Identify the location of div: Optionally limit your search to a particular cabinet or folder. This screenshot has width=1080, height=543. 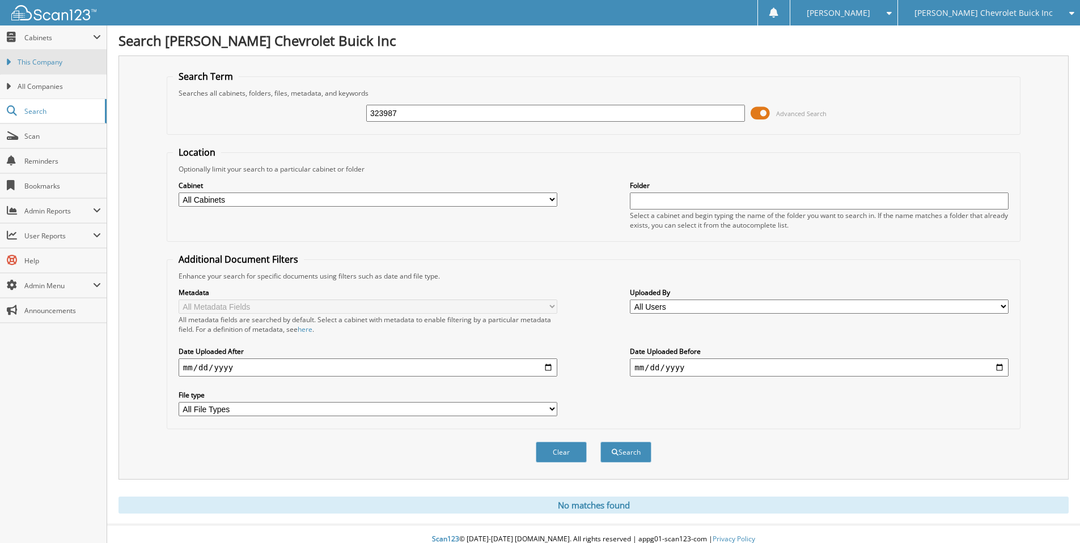
(593, 169).